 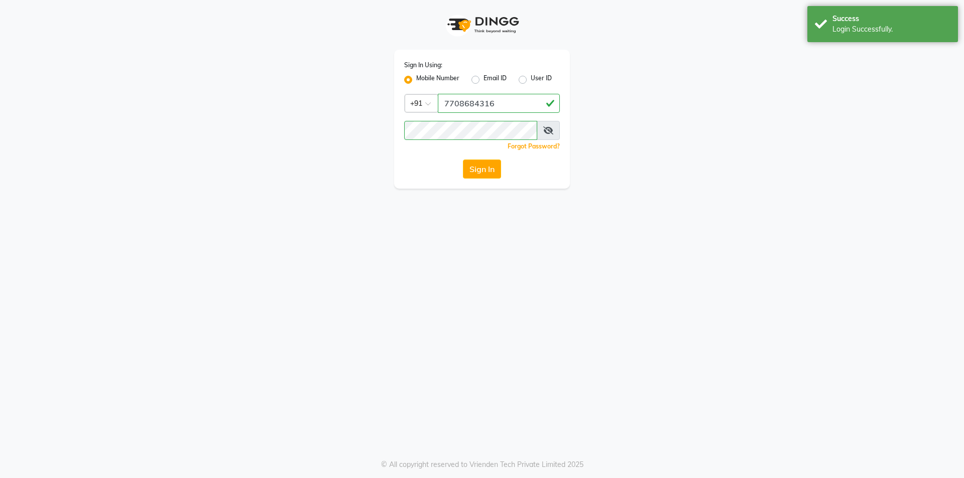 I want to click on button: Sign In, so click(x=482, y=169).